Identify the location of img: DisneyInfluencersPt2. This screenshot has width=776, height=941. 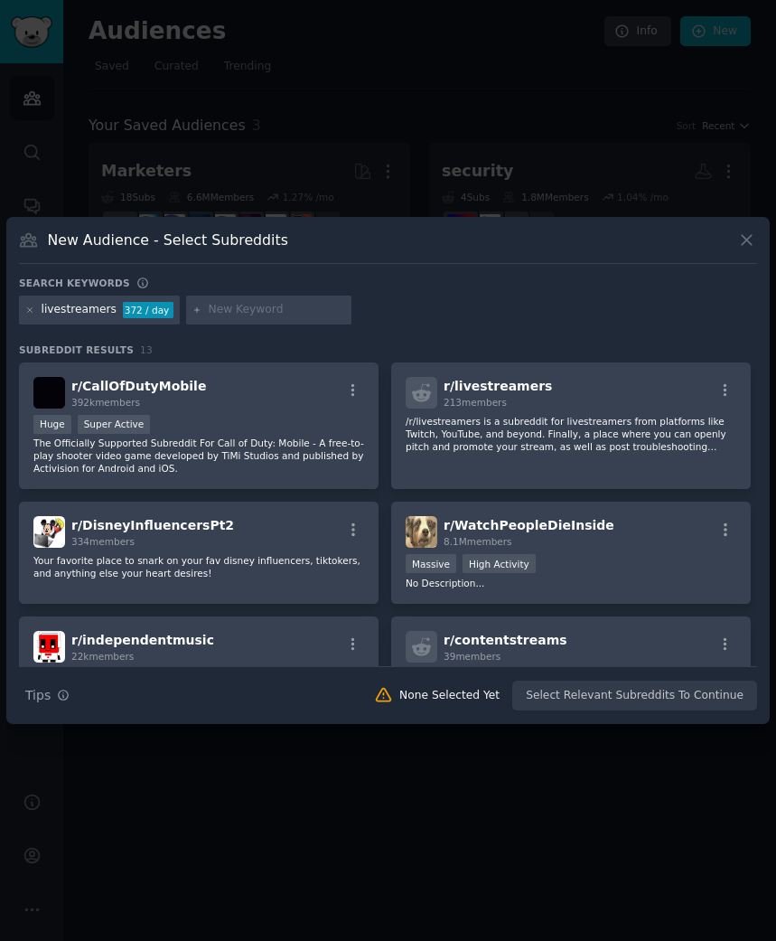
(49, 531).